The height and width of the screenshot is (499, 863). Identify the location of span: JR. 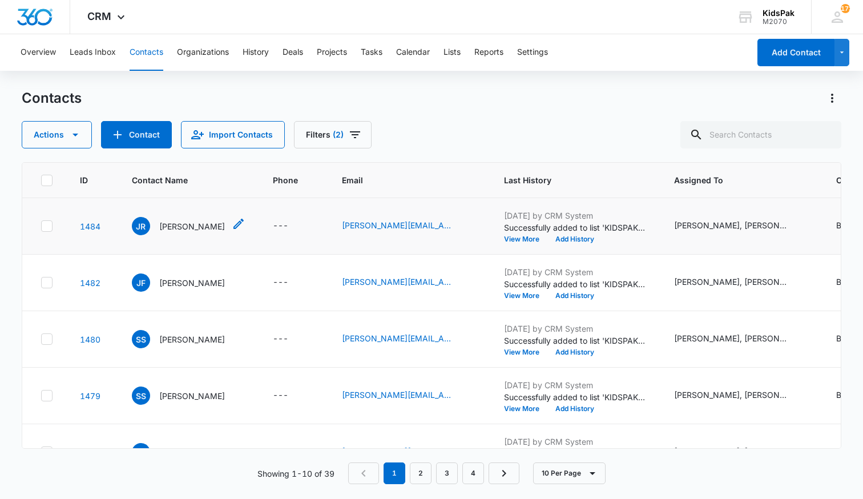
(141, 226).